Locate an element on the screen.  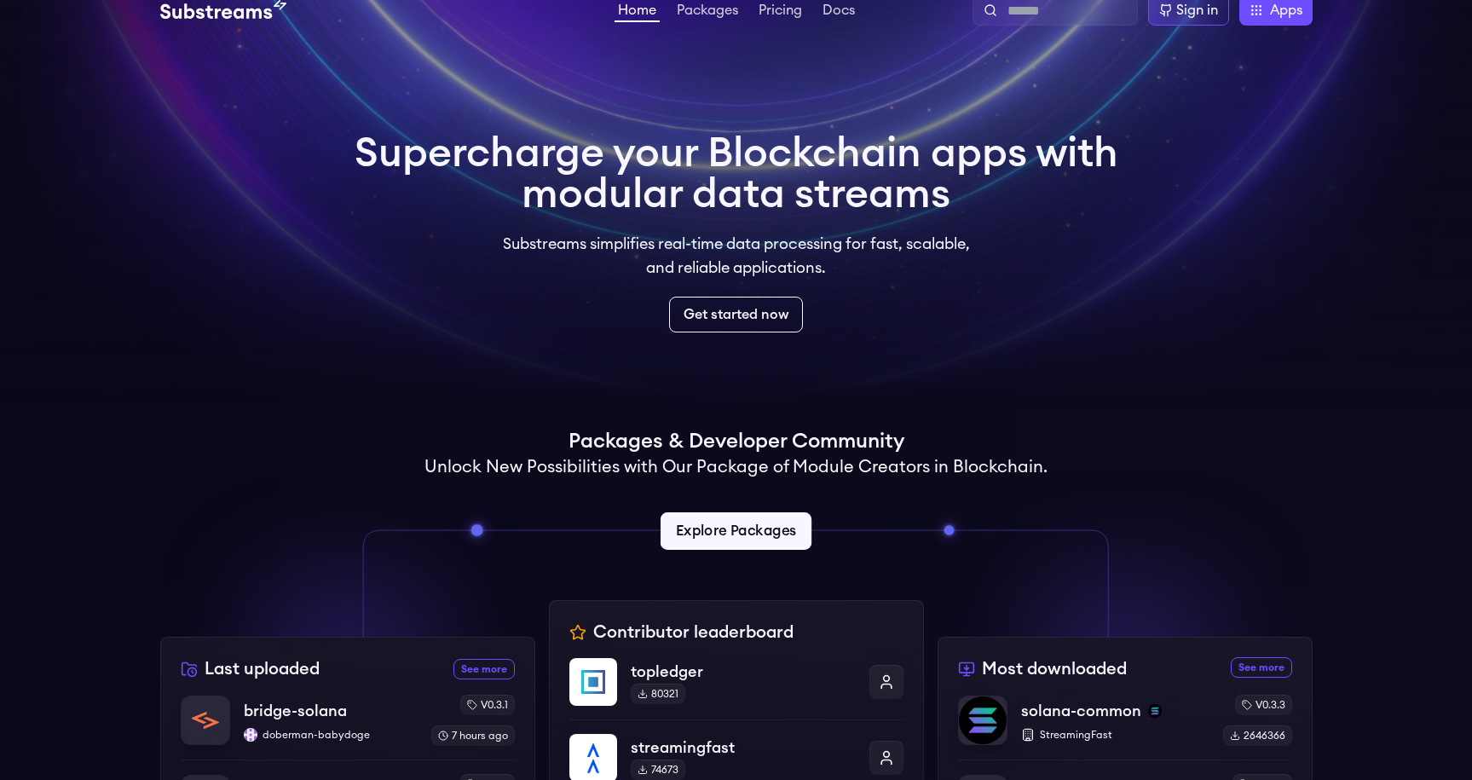
a: Packages is located at coordinates (708, 12).